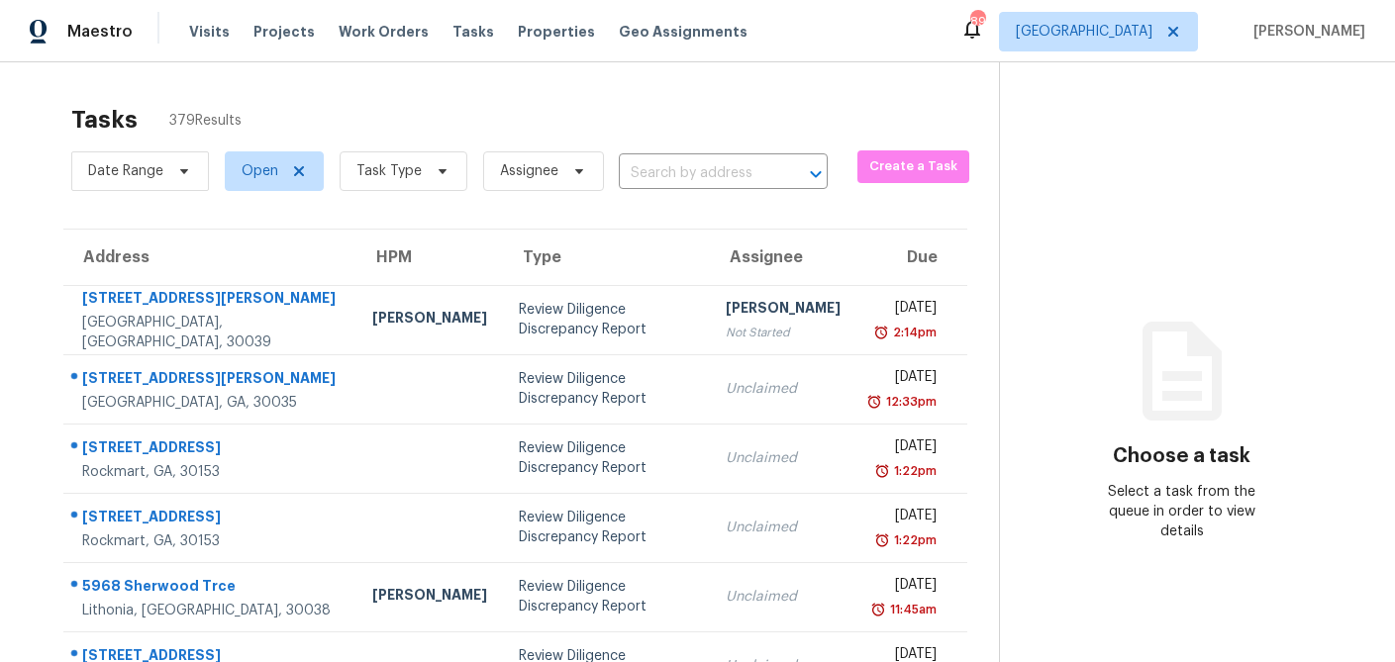 The height and width of the screenshot is (662, 1395). I want to click on th: Assignee, so click(783, 257).